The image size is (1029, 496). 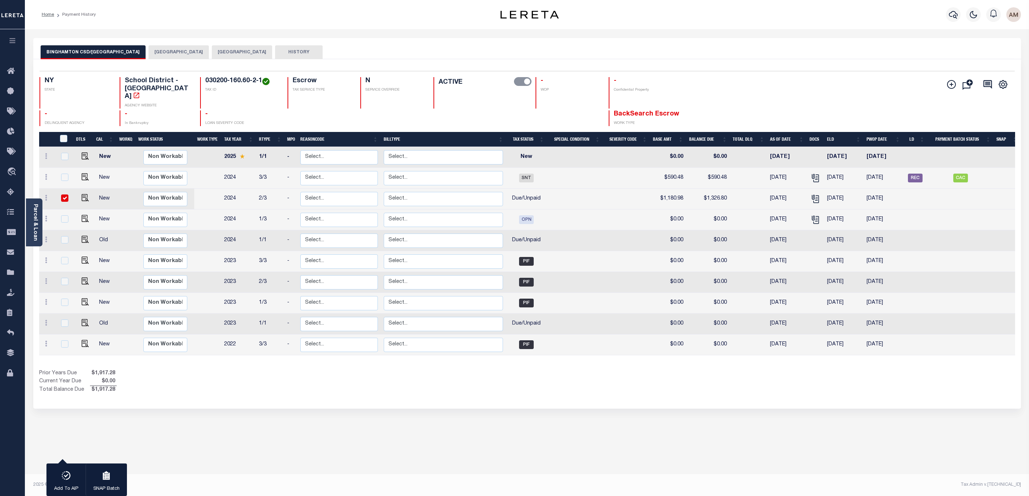 What do you see at coordinates (242, 90) in the screenshot?
I see `p: TAX ID` at bounding box center [242, 90].